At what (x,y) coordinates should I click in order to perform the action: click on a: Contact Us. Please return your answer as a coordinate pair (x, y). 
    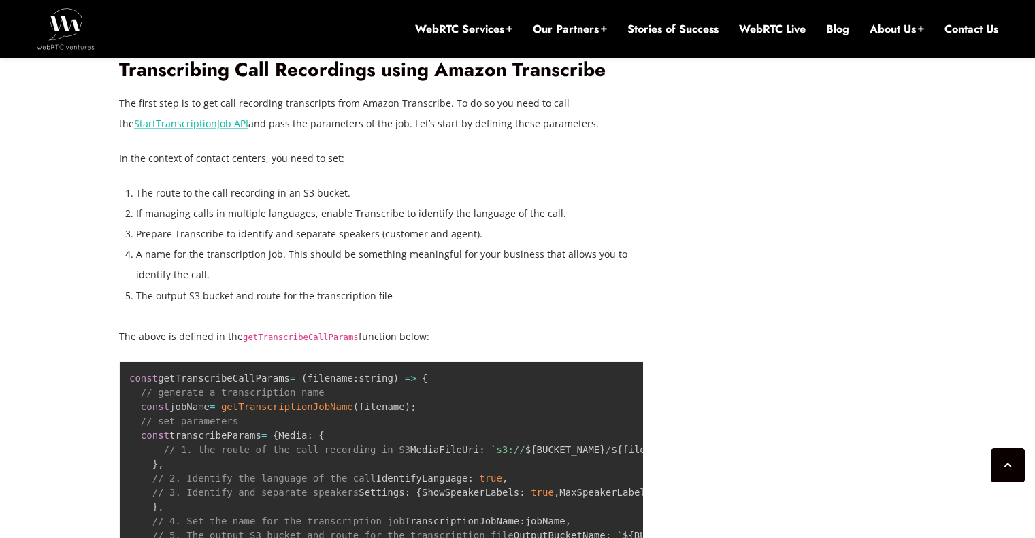
    Looking at the image, I should click on (971, 29).